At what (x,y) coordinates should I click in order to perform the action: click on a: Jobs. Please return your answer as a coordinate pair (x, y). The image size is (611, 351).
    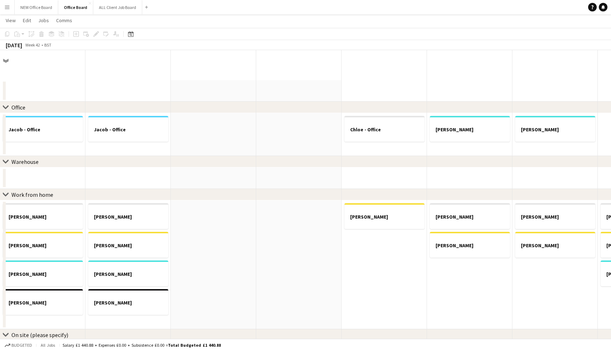
    Looking at the image, I should click on (44, 20).